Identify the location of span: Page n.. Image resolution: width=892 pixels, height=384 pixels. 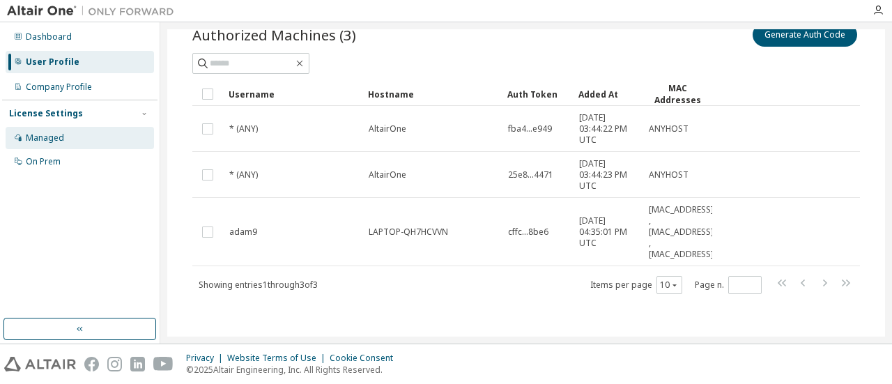
(728, 285).